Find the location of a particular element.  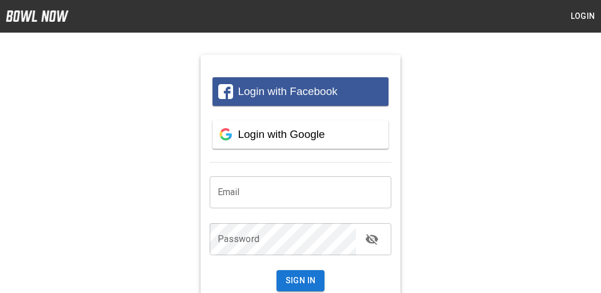

img: logo is located at coordinates (37, 16).